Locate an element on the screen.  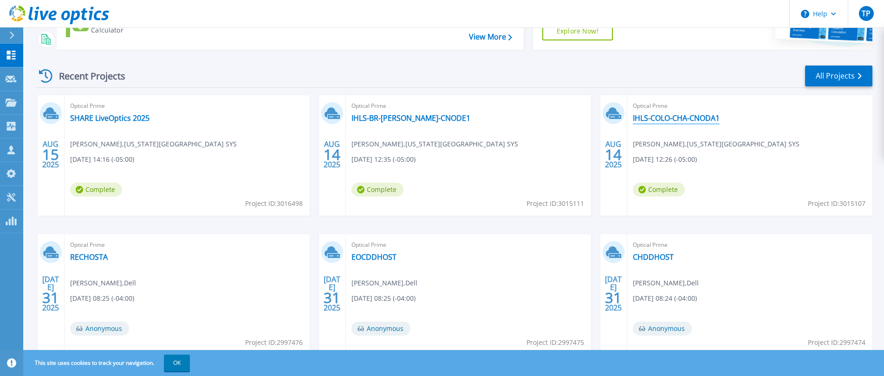
a: IHLS-COLO-CHA-CNODA1 is located at coordinates (676, 118).